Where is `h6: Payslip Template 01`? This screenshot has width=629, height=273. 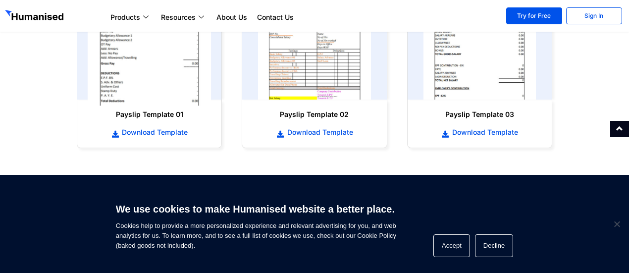
h6: Payslip Template 01 is located at coordinates (149, 114).